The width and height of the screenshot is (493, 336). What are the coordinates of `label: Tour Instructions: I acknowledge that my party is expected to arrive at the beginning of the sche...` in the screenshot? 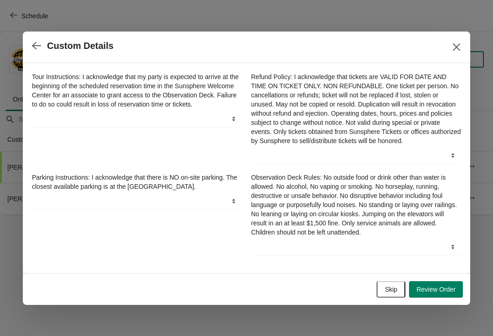 It's located at (137, 90).